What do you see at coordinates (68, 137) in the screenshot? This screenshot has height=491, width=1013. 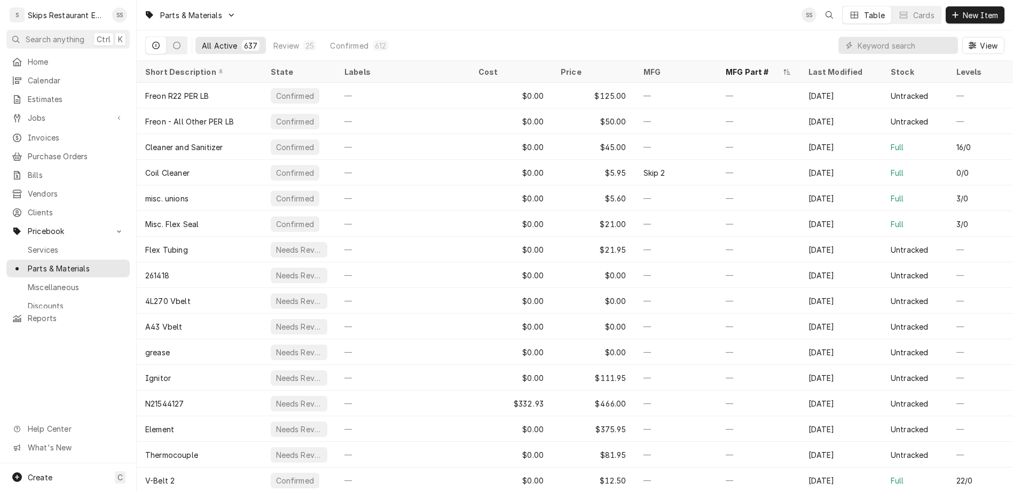 I see `a: Invoices` at bounding box center [68, 137].